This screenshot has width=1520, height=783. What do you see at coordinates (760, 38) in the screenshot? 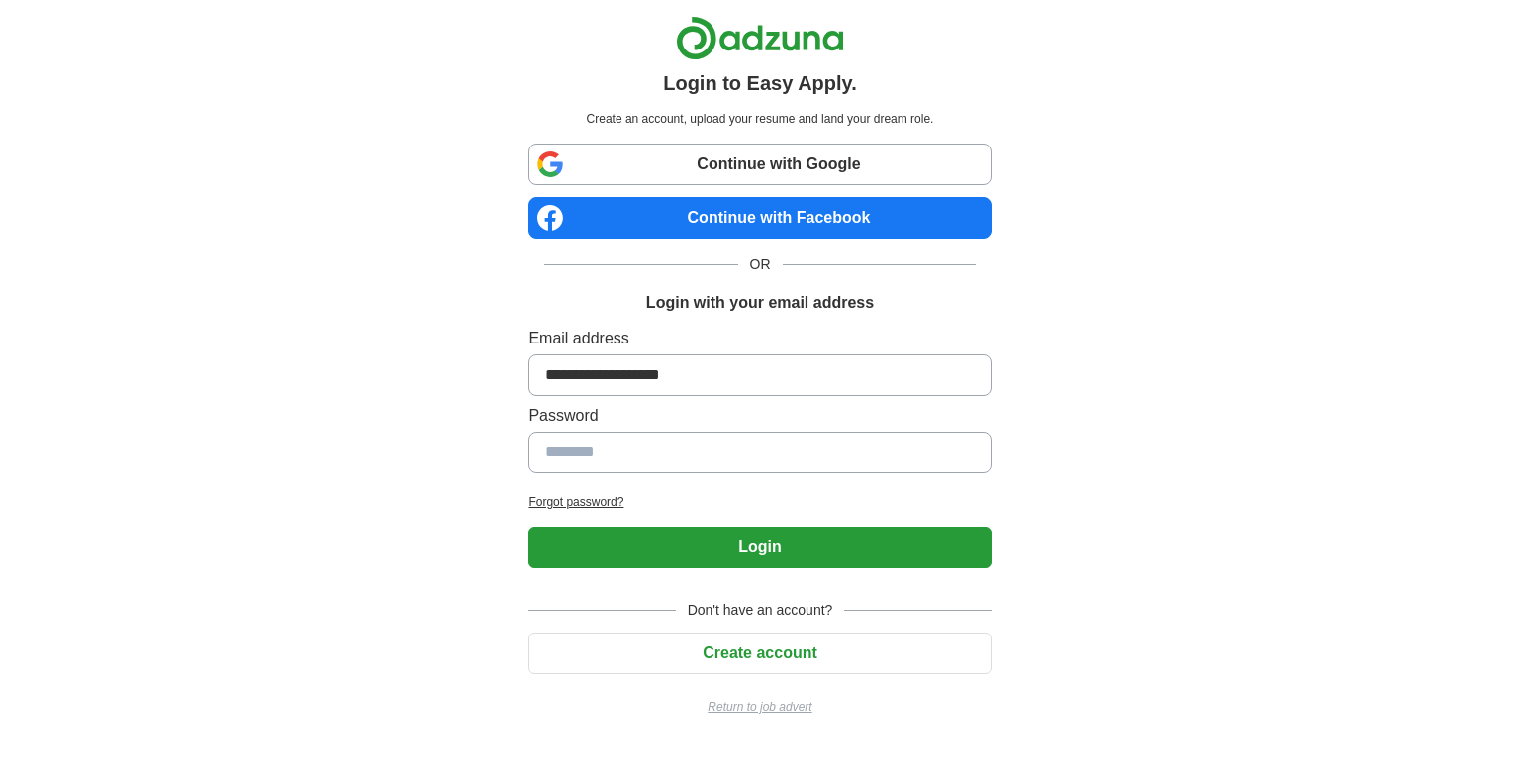
I see `img: Adzuna logo` at bounding box center [760, 38].